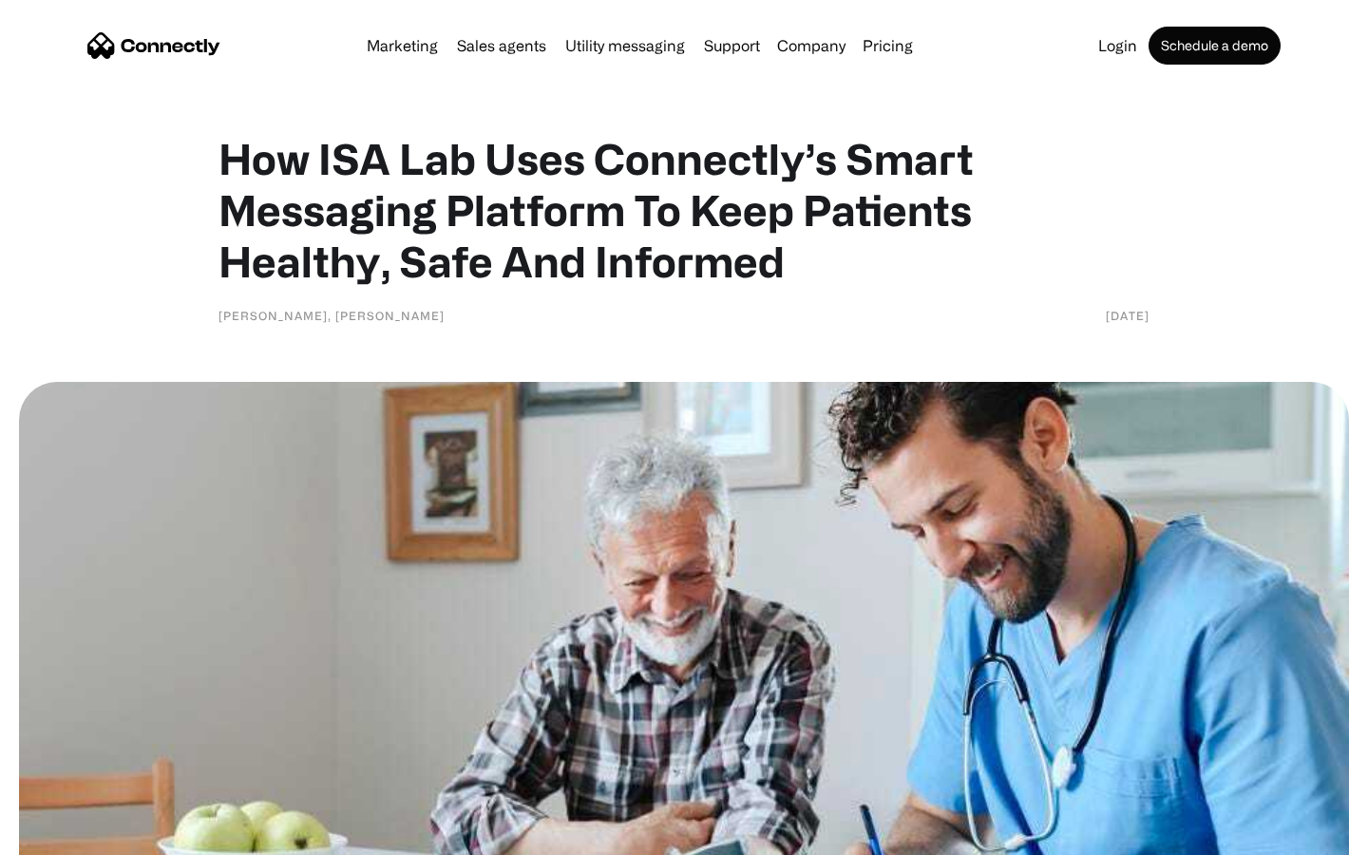 This screenshot has width=1368, height=855. I want to click on a: Support, so click(731, 46).